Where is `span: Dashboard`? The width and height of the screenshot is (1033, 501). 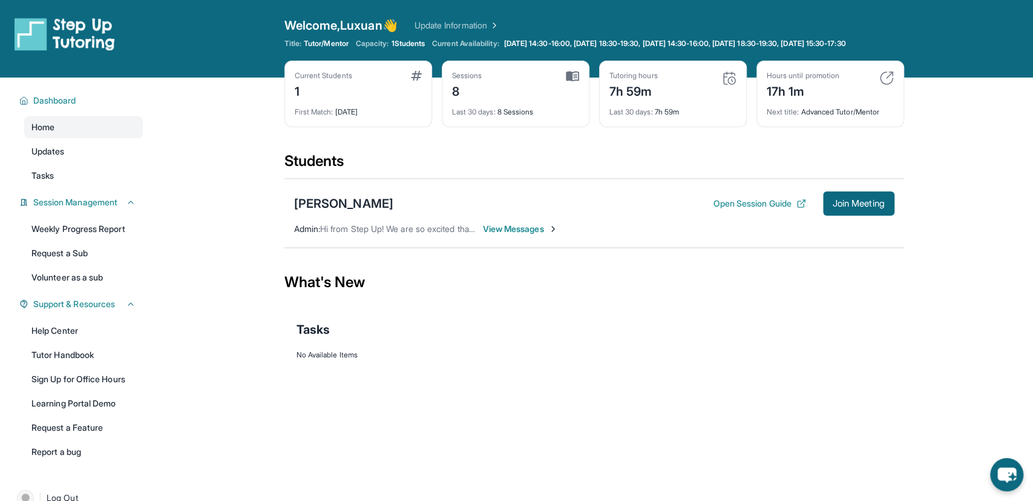
span: Dashboard is located at coordinates (54, 100).